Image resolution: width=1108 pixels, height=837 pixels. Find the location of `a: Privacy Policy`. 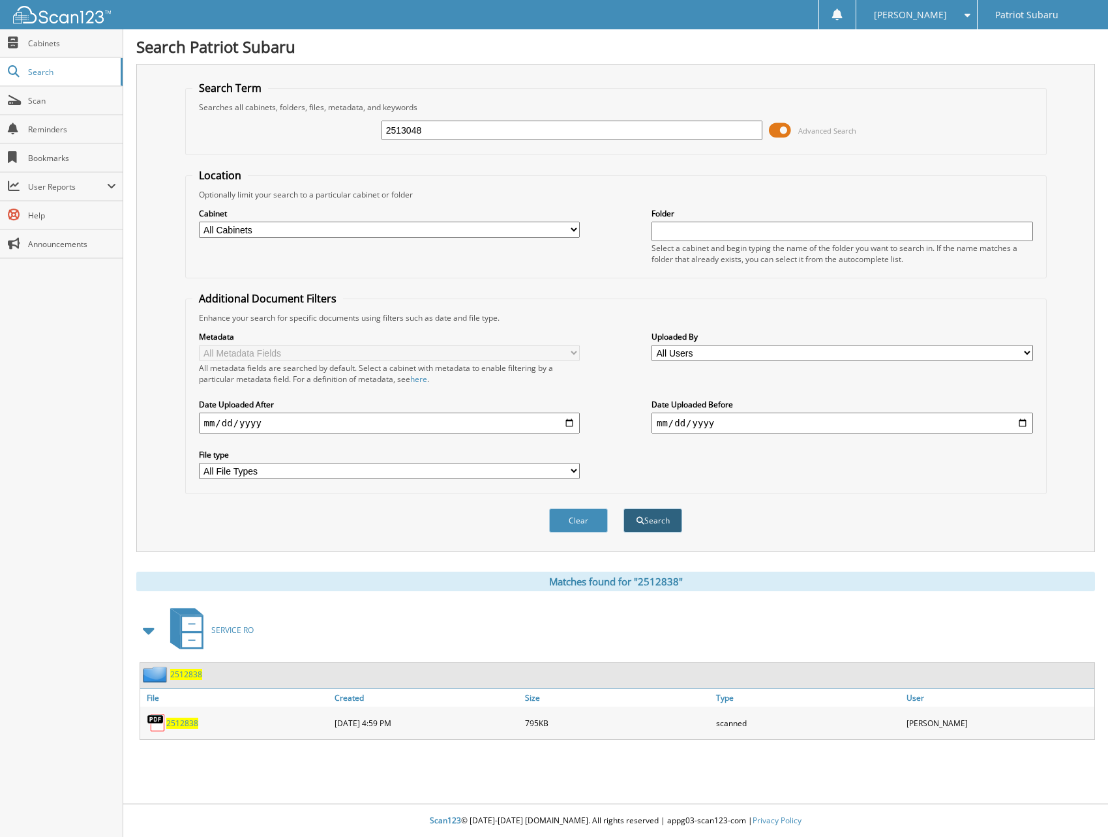

a: Privacy Policy is located at coordinates (777, 820).